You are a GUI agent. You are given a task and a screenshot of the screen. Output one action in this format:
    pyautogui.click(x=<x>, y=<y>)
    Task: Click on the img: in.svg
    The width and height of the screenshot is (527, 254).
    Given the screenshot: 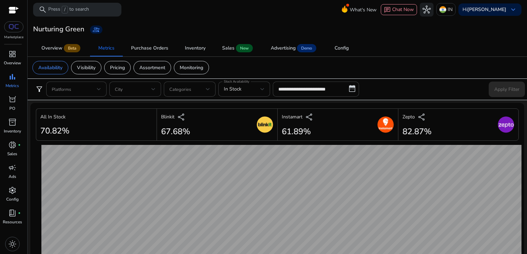 What is the action you would take?
    pyautogui.click(x=443, y=10)
    